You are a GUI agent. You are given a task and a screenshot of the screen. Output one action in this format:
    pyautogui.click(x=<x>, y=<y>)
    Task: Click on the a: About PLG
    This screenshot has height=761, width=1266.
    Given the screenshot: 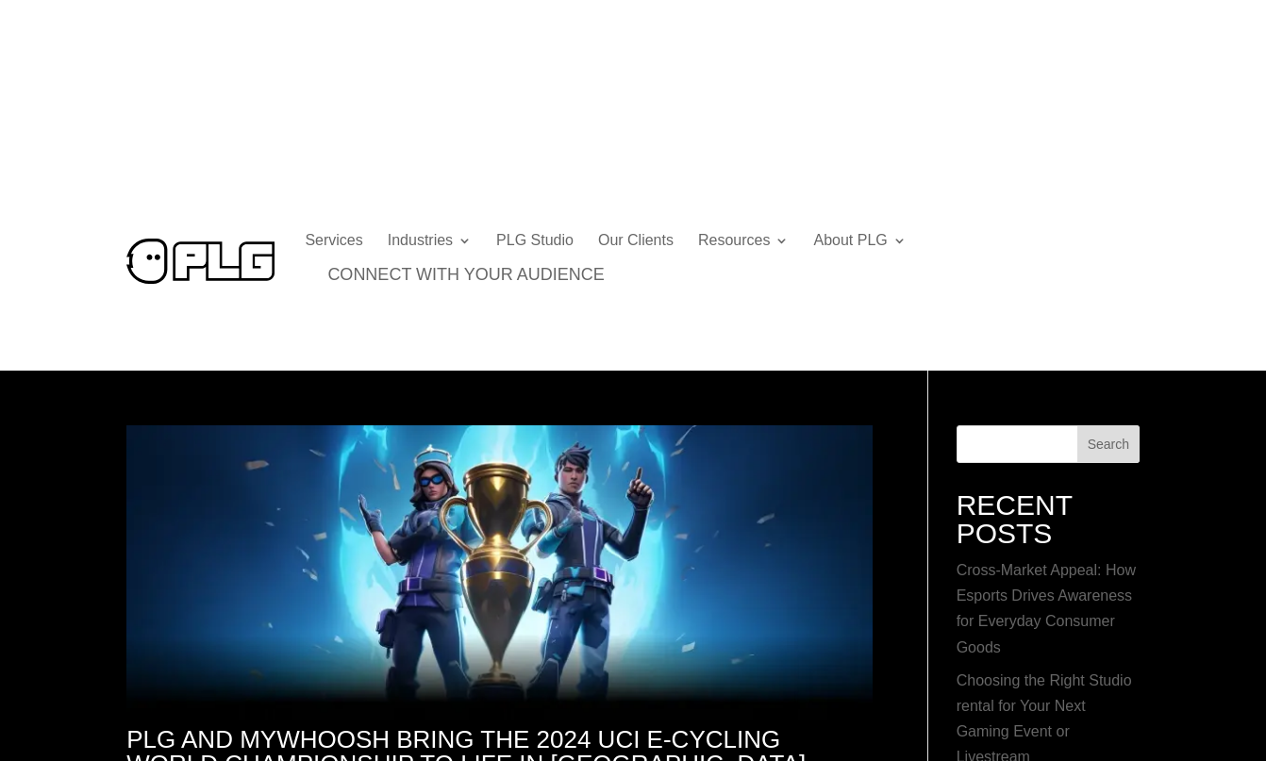 What is the action you would take?
    pyautogui.click(x=859, y=241)
    